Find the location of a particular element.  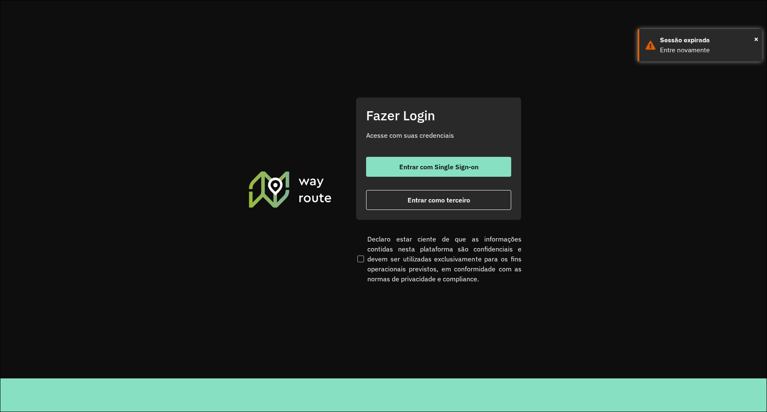

button: Close is located at coordinates (756, 39).